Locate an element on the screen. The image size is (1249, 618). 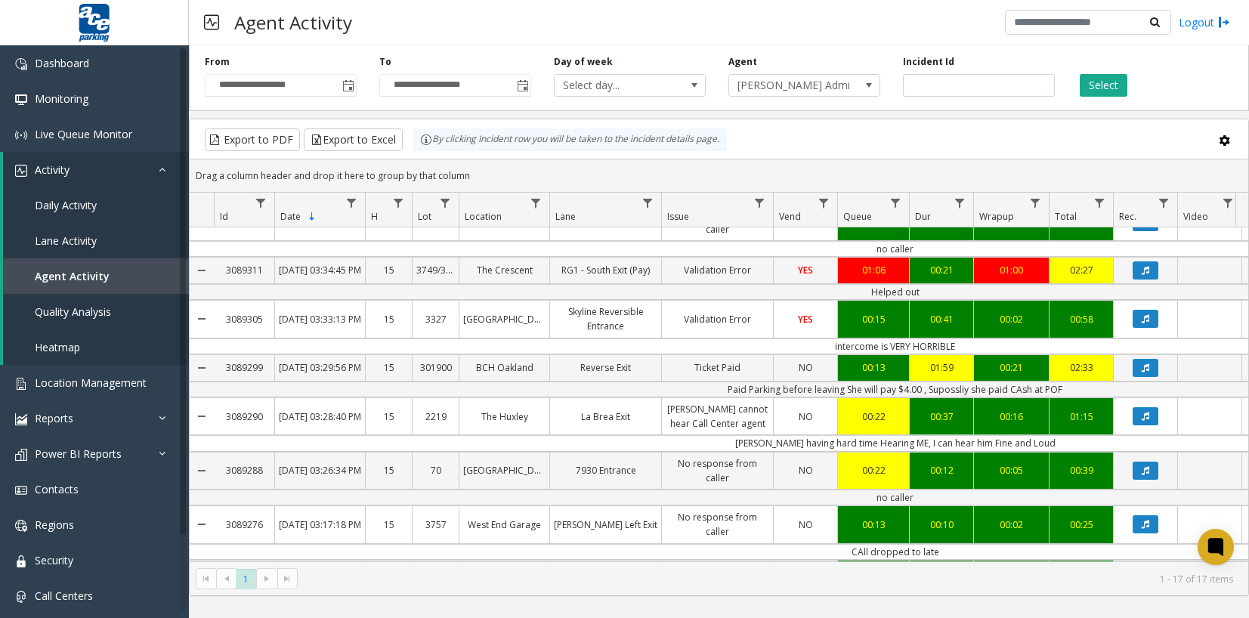
a: H Filter Menu is located at coordinates (398, 202).